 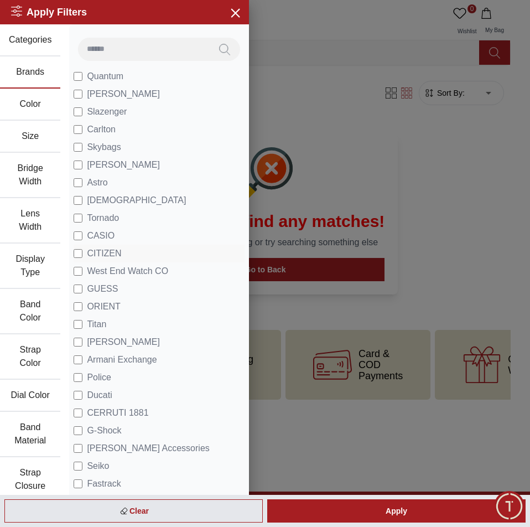 I want to click on span: GUESS, so click(x=102, y=289).